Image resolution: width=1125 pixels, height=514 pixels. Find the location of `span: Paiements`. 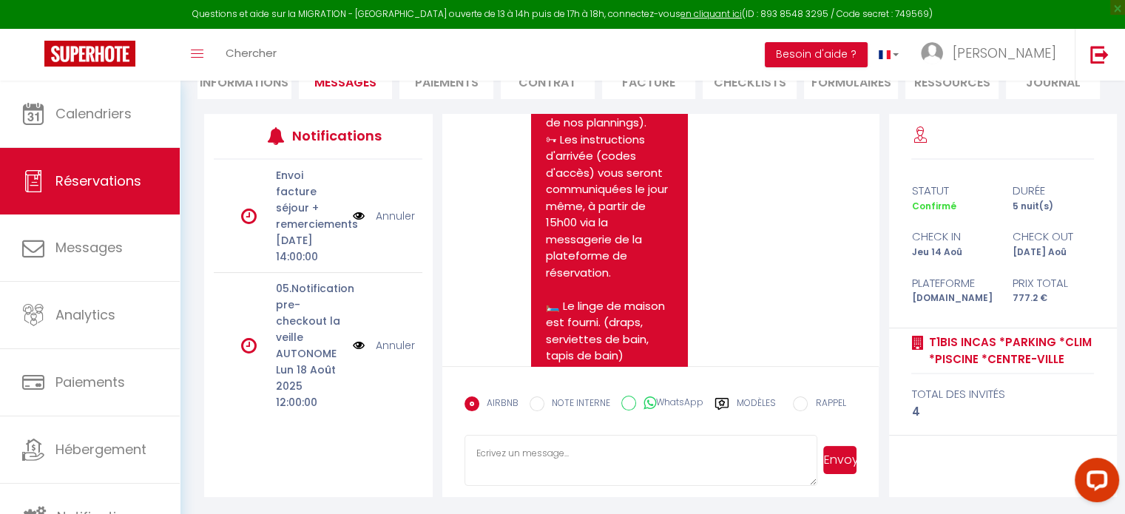

span: Paiements is located at coordinates (90, 382).